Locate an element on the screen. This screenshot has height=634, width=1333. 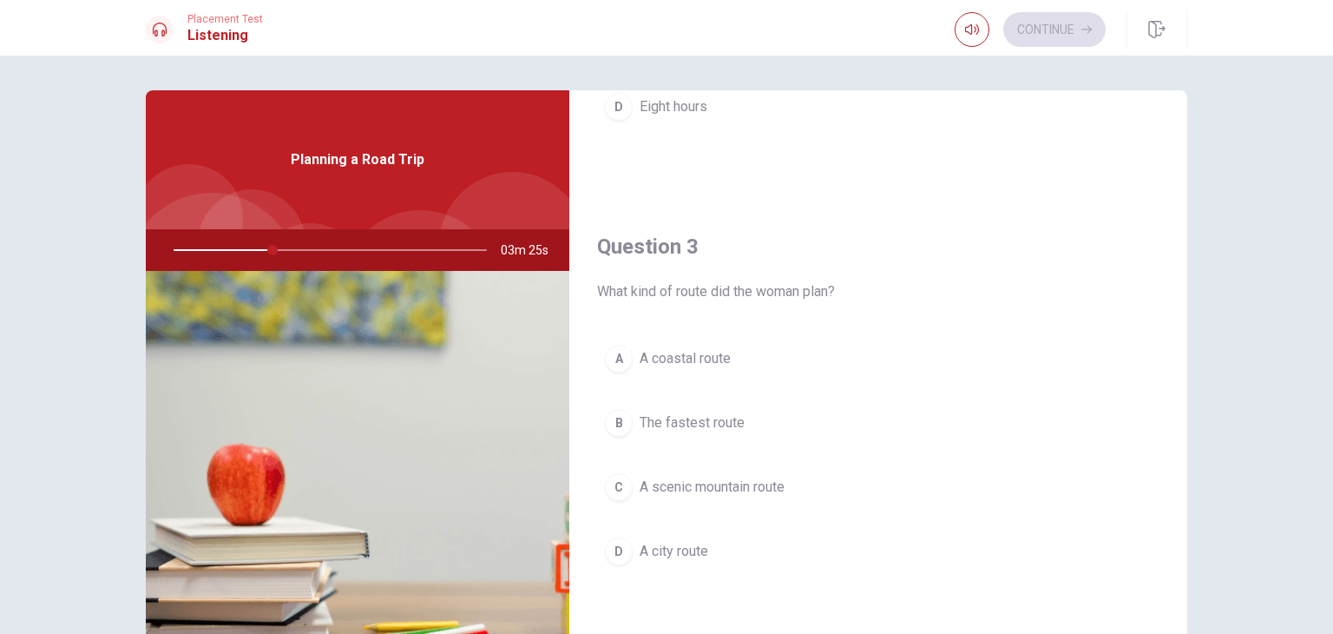
button: BThe fastest route is located at coordinates (878, 423).